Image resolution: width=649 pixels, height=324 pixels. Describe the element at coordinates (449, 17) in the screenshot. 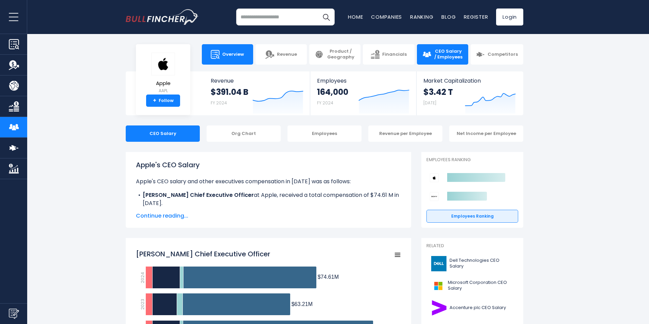

I see `a: Blog` at that location.